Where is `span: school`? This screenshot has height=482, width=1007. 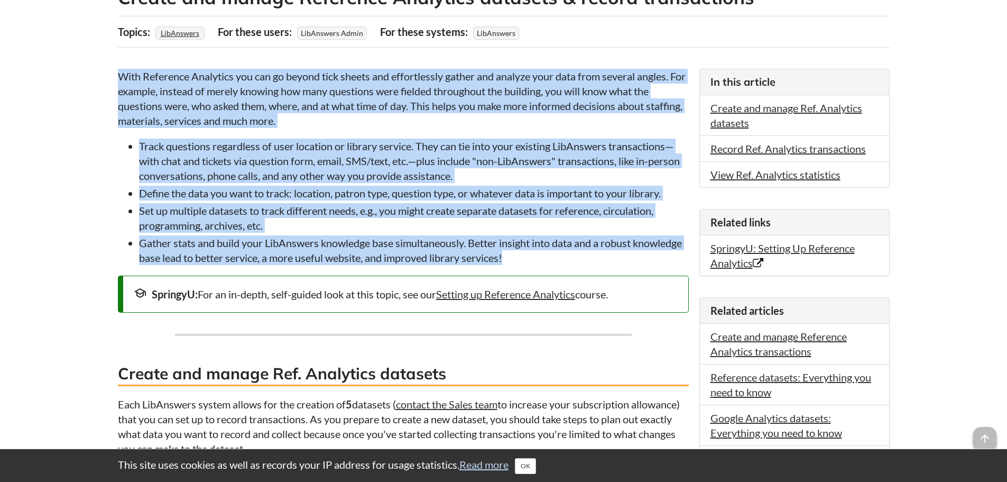 span: school is located at coordinates (140, 293).